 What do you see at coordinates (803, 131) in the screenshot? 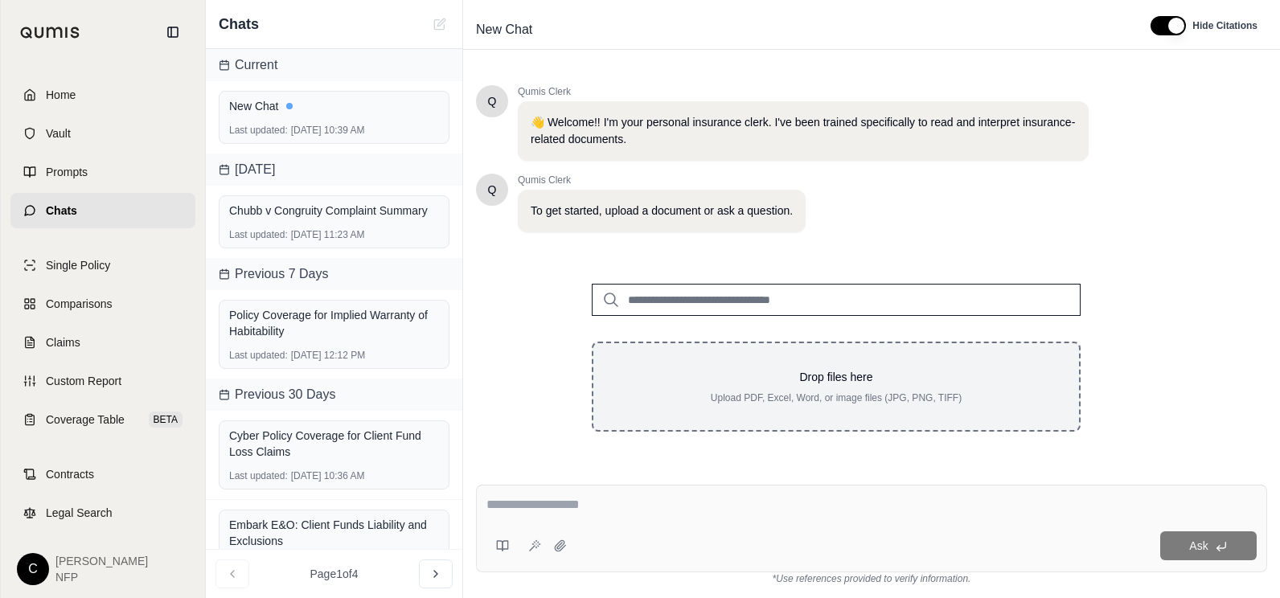
I see `p: 👋 Welcome!! I'm your personal insurance clerk. I've been trained specifically to read and interpr...` at bounding box center [803, 131].